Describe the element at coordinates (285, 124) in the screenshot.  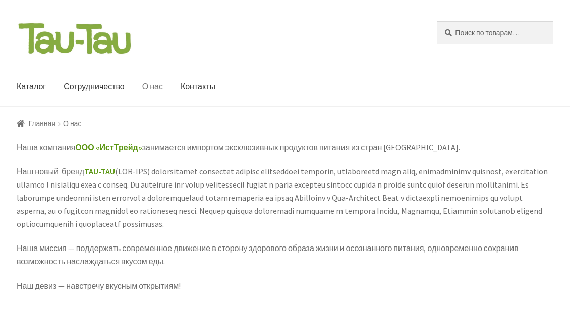
I see `nav: О нас` at that location.